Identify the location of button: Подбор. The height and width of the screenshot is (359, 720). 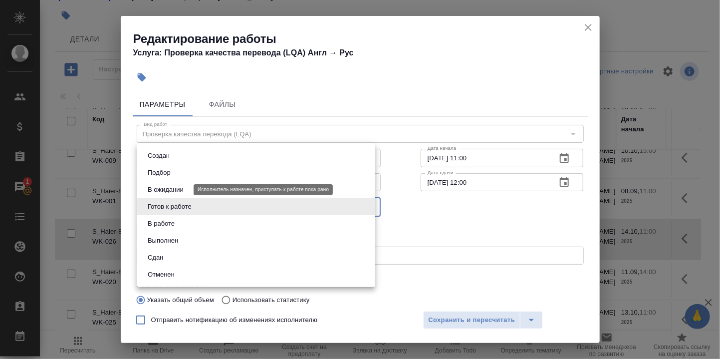
(159, 173).